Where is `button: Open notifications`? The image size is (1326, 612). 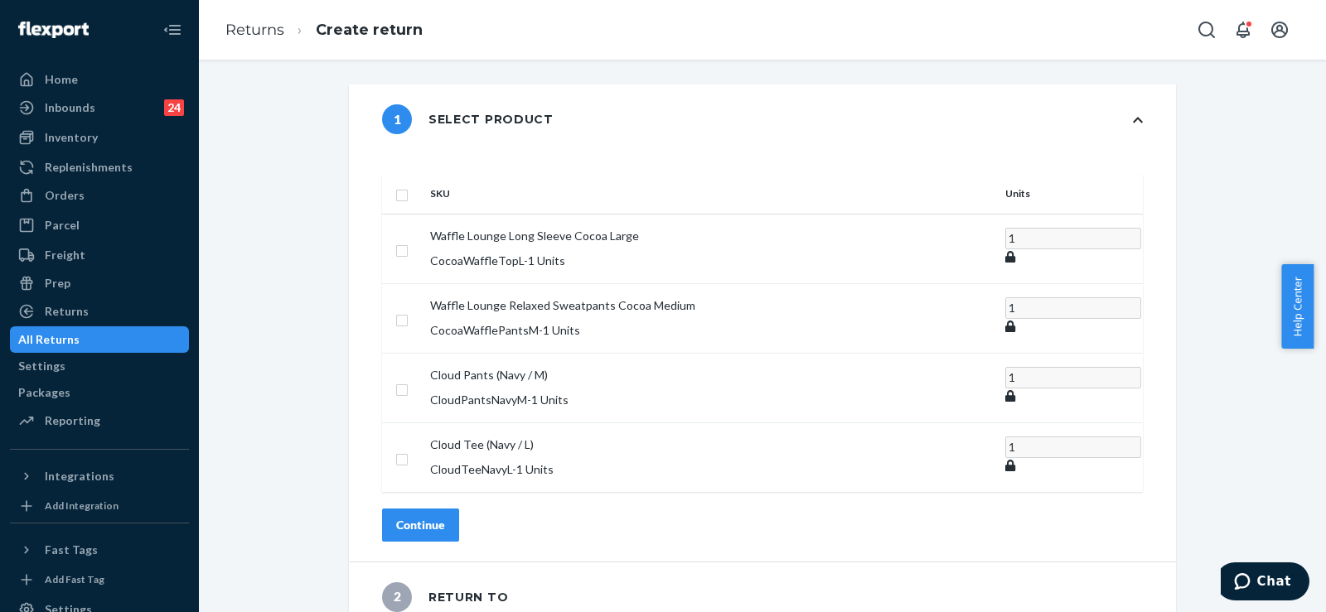 button: Open notifications is located at coordinates (1243, 30).